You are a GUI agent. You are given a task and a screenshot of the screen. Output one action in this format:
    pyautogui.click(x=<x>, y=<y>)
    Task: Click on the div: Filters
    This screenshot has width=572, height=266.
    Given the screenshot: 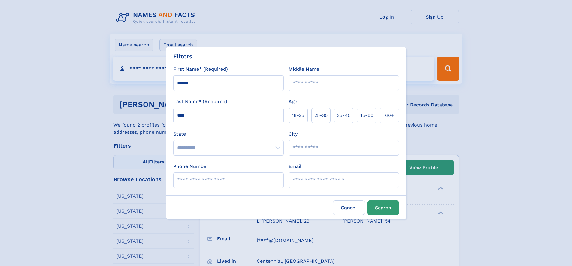 What is the action you would take?
    pyautogui.click(x=183, y=56)
    